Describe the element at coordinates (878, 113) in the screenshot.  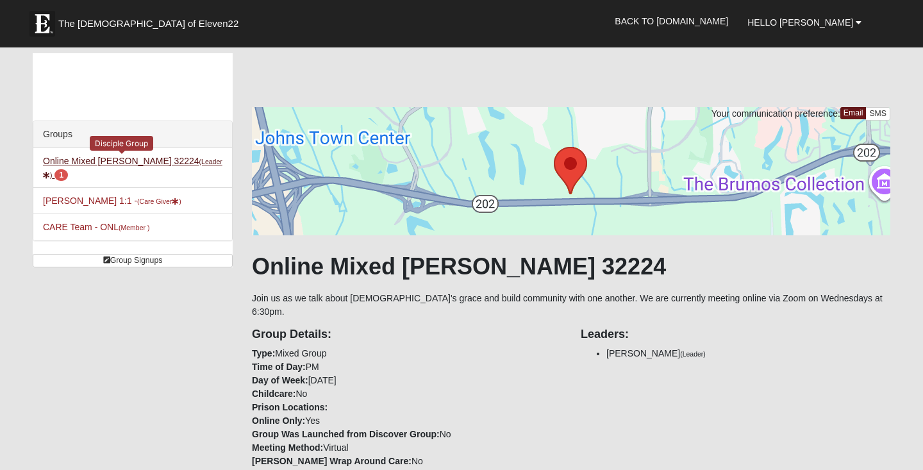
I see `a: SMS` at that location.